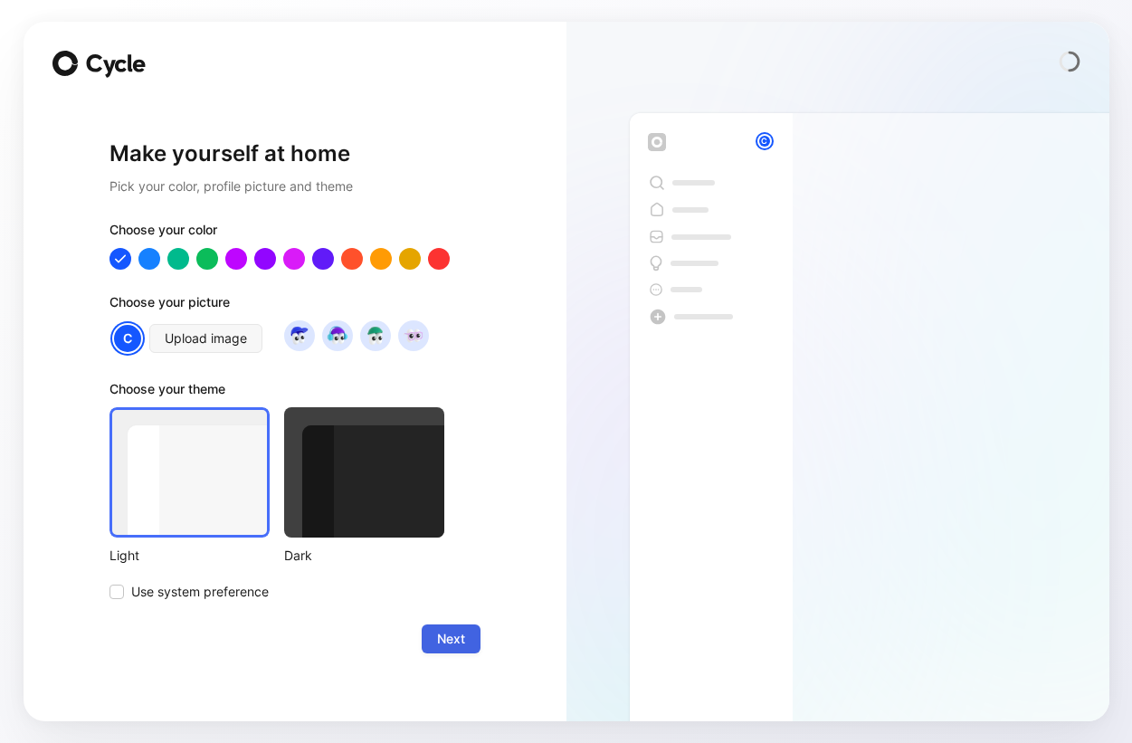  What do you see at coordinates (657, 142) in the screenshot?
I see `img: workspace-default-logo-wX5zAyuM.png` at bounding box center [657, 142].